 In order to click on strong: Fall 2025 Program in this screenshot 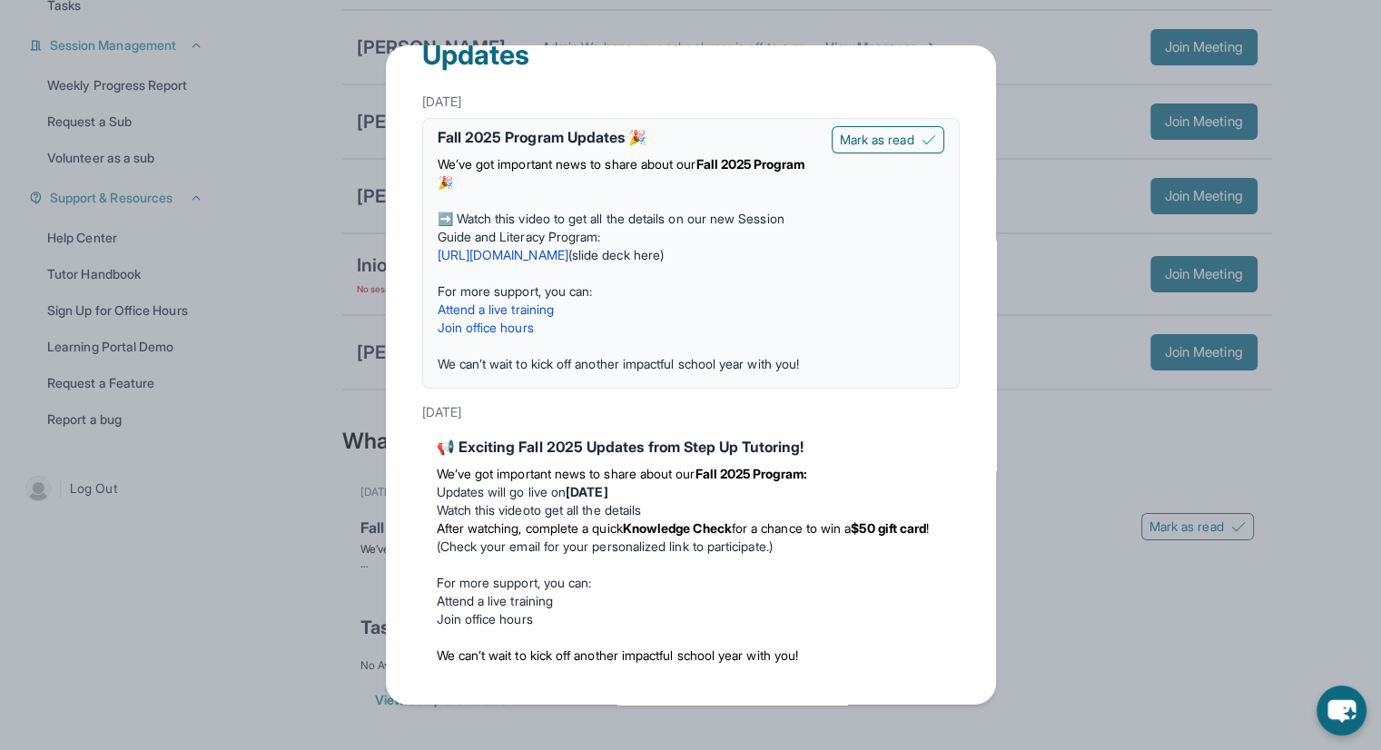, I will do `click(750, 163)`.